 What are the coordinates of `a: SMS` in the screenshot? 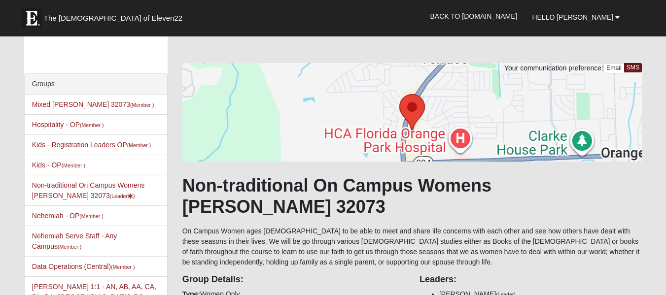 It's located at (633, 68).